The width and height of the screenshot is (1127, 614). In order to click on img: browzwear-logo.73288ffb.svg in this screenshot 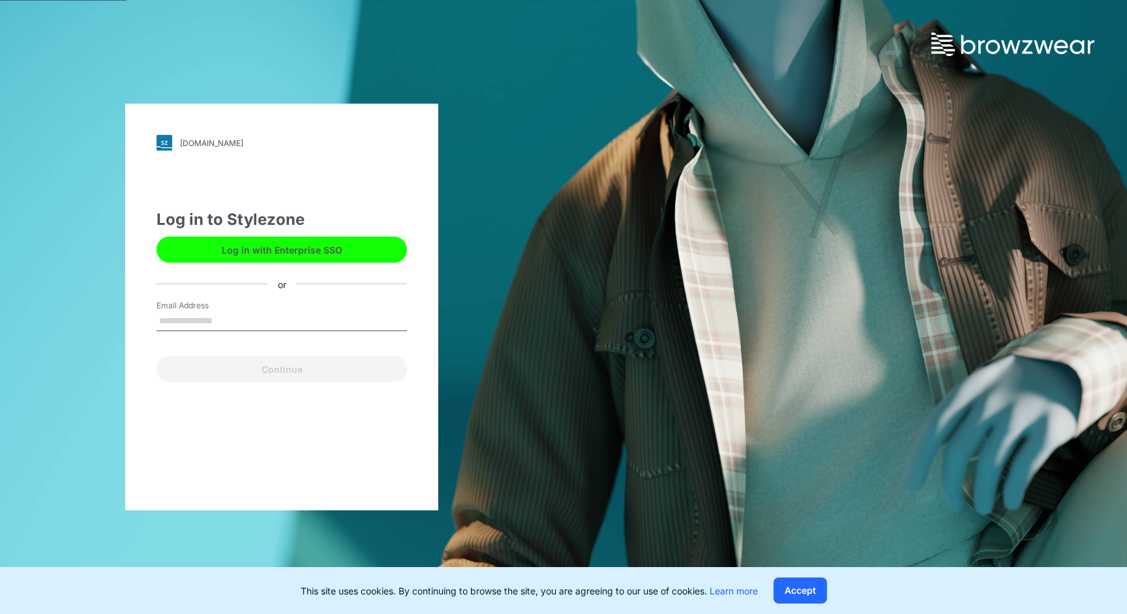, I will do `click(1013, 44)`.